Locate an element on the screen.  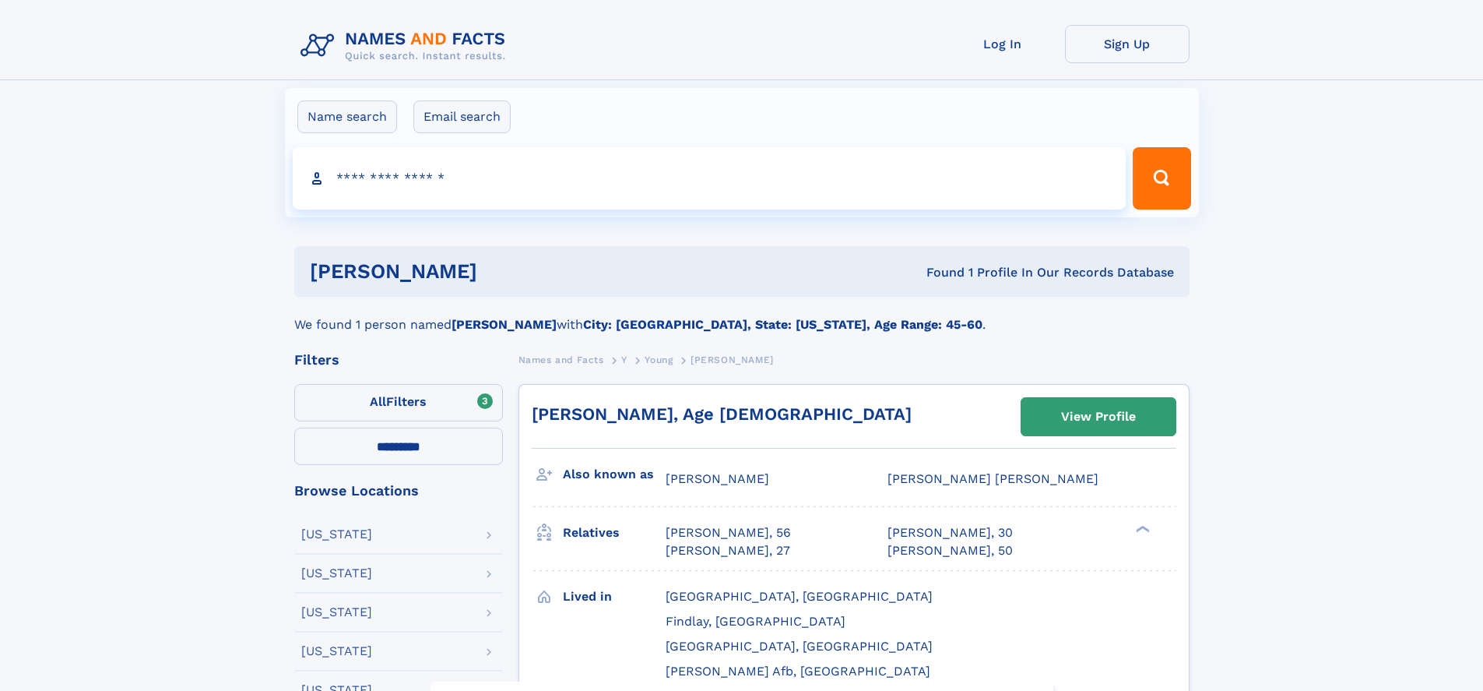
span: Y is located at coordinates (625, 360).